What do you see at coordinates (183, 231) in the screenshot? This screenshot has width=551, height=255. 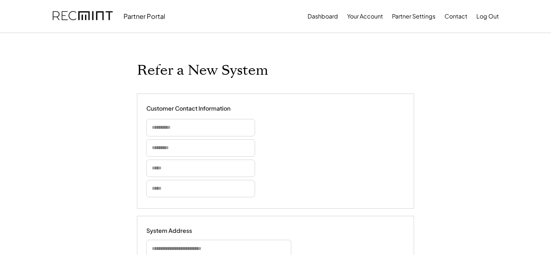 I see `div: System Address` at bounding box center [183, 231].